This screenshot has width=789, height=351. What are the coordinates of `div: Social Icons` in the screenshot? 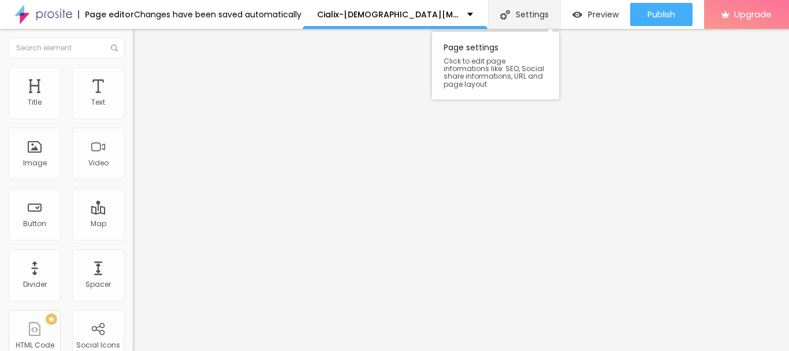 It's located at (98, 345).